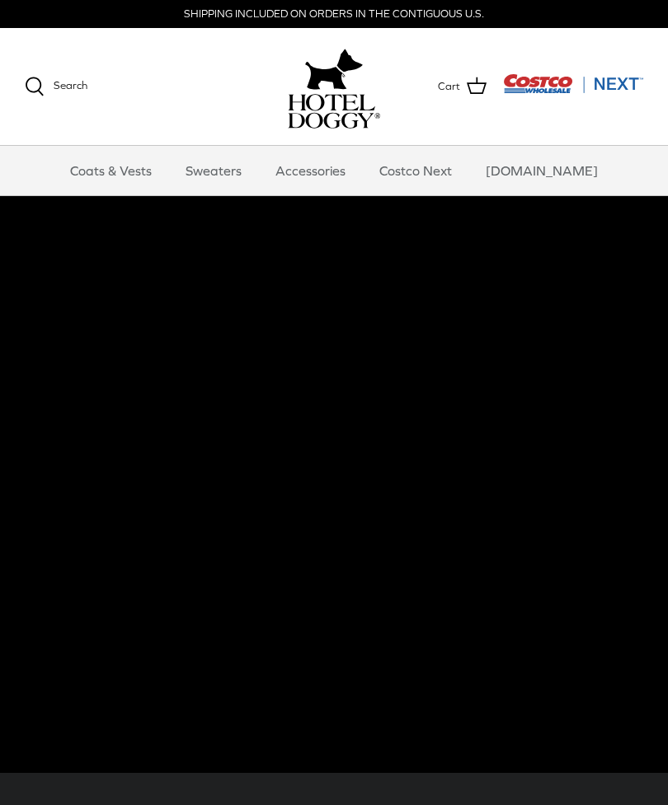 The width and height of the screenshot is (668, 805). What do you see at coordinates (573, 90) in the screenshot?
I see `a: Visit Costco Next` at bounding box center [573, 90].